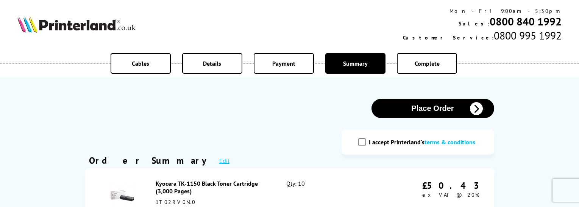 The width and height of the screenshot is (579, 207). What do you see at coordinates (77, 24) in the screenshot?
I see `img: Printerland Logo` at bounding box center [77, 24].